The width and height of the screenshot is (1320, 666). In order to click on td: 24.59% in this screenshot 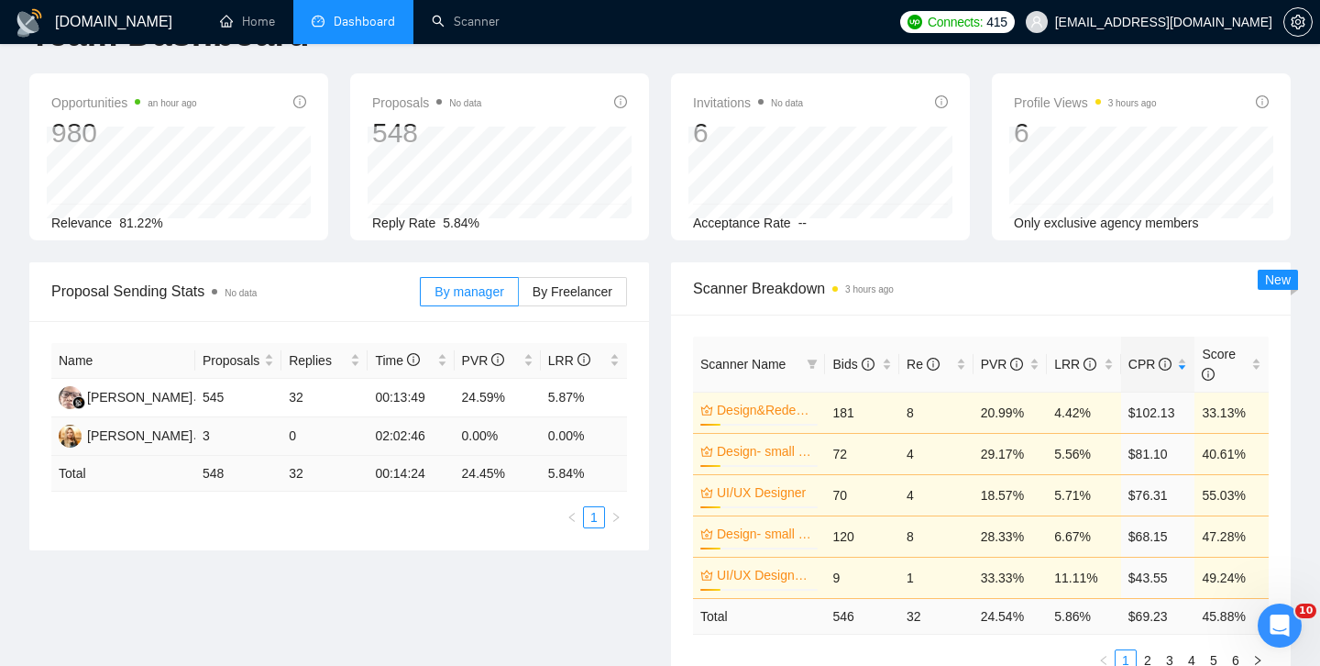, I will do `click(498, 398)`.